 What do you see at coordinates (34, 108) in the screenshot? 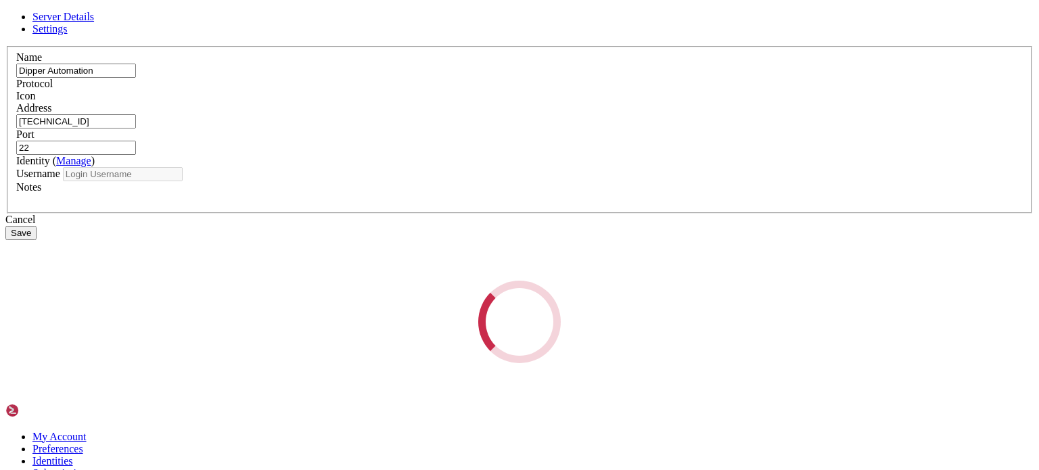
I see `label: Address` at bounding box center [34, 108].